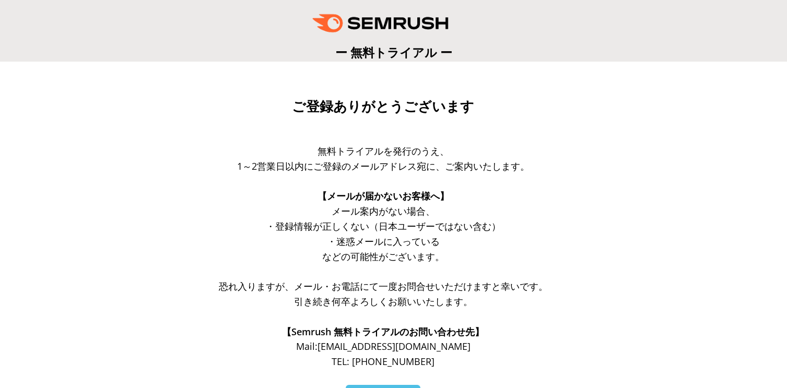  I want to click on span: 【メールが届かないお客様へ】, so click(383, 196).